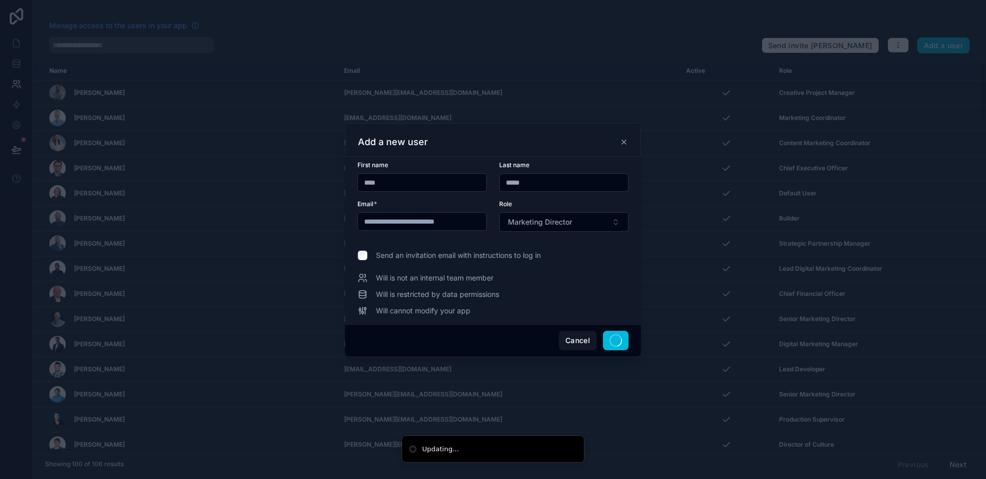  Describe the element at coordinates (440, 450) in the screenshot. I see `div: Updating...` at that location.